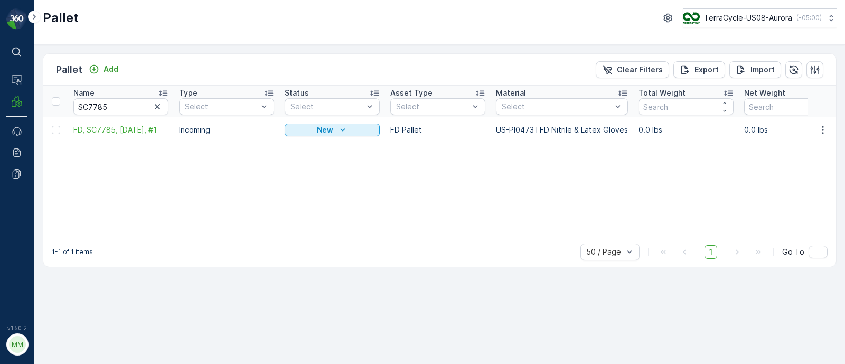  I want to click on p: 1-1 of 1 items, so click(72, 252).